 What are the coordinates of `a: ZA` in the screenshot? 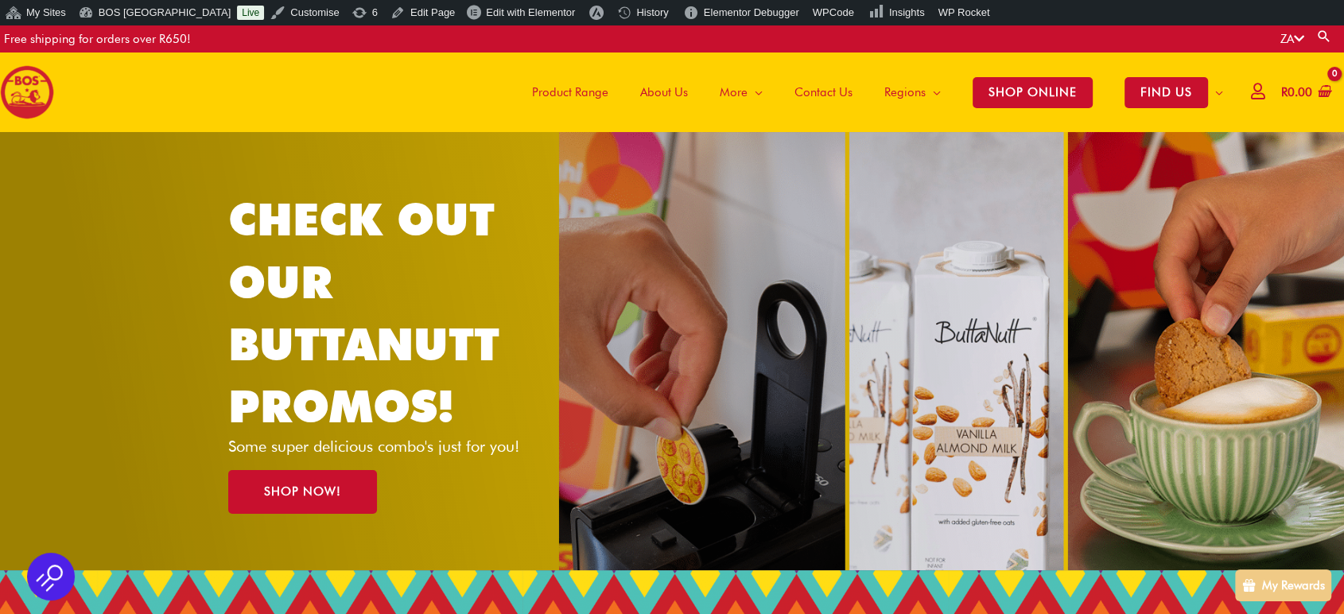 It's located at (1292, 39).